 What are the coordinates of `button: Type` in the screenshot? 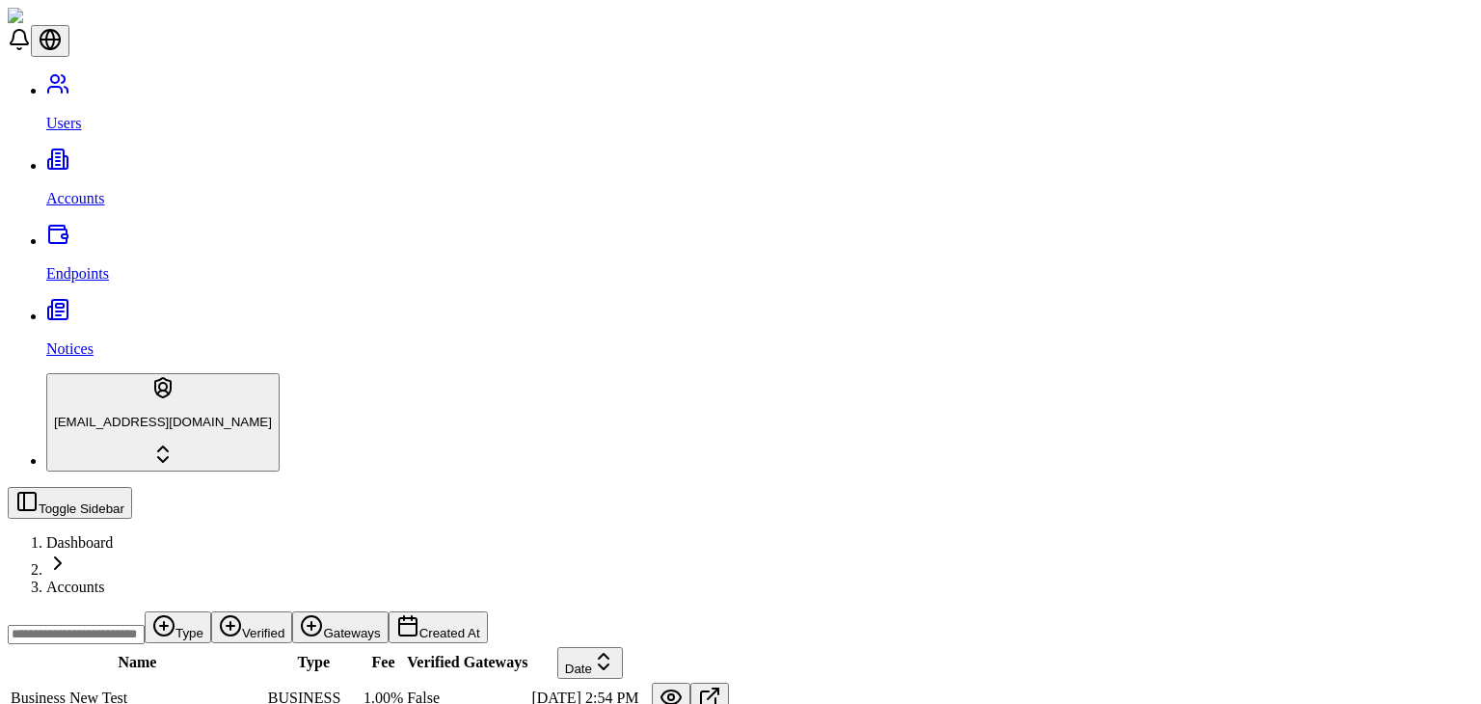 It's located at (177, 627).